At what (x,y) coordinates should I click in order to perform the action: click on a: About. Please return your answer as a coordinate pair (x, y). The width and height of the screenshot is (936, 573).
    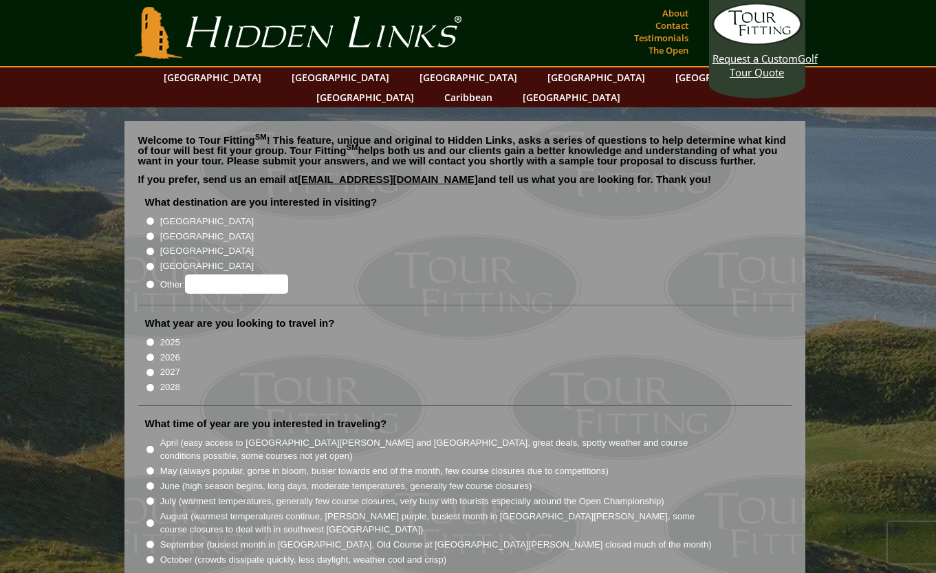
    Looking at the image, I should click on (676, 13).